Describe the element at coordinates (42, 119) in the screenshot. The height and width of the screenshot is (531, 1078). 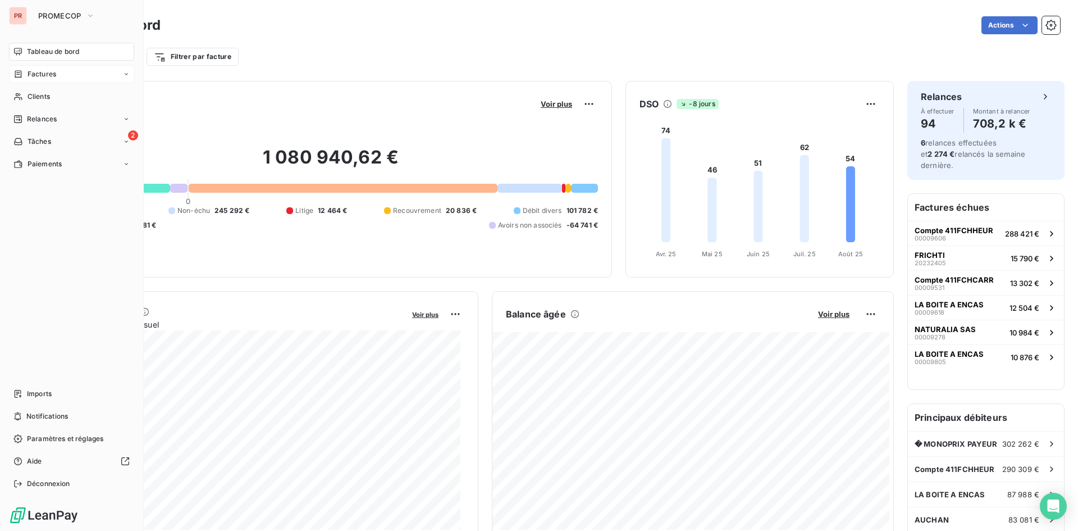
I see `span: Relances` at that location.